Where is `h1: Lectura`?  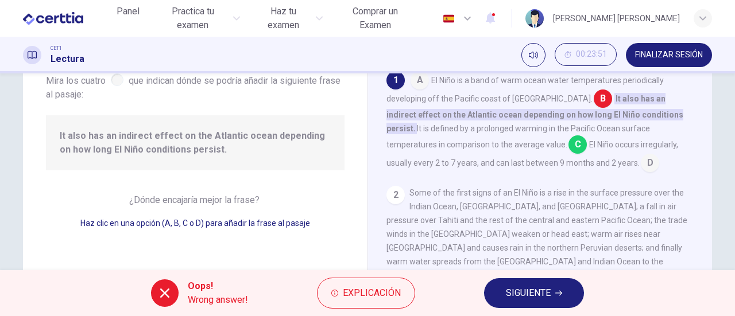
h1: Lectura is located at coordinates (67, 59).